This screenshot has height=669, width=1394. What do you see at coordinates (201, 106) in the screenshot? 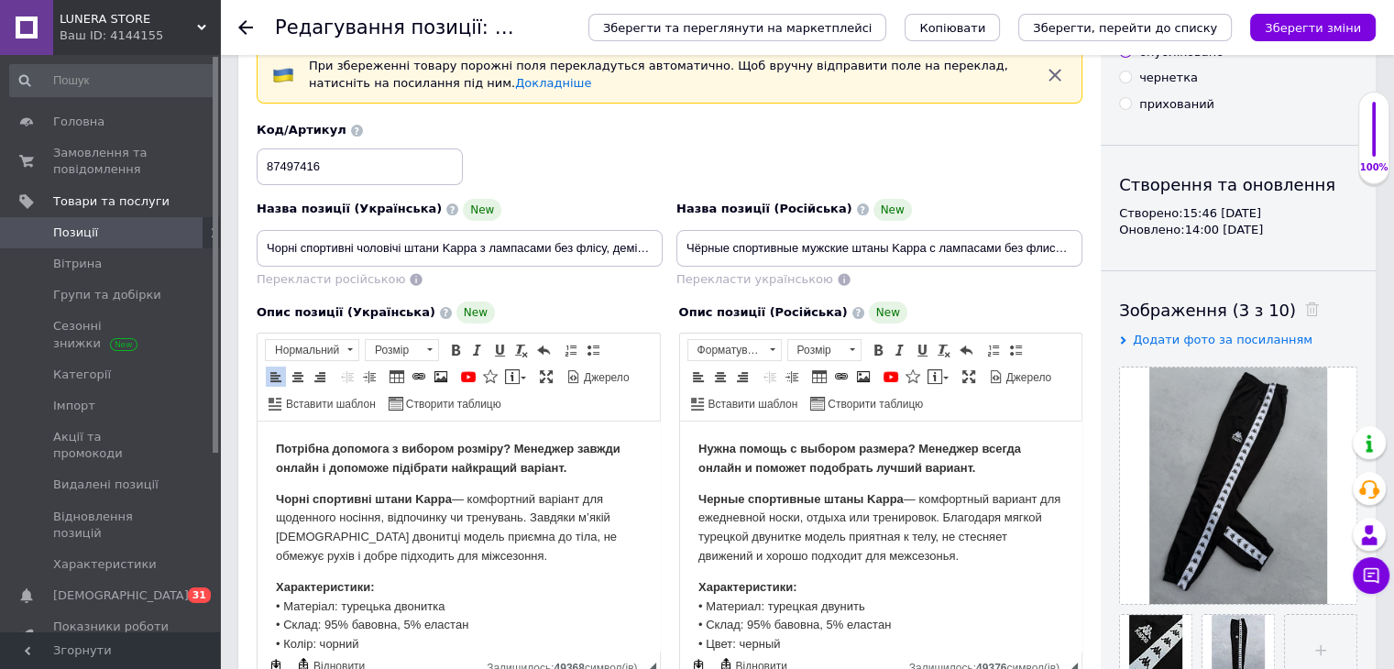
I see `p: — комфортний варіант для щоденного носіння, відпочинку чи тренувань. Завдяки м’якій [DEMOGRAPHIC_...` at bounding box center [201, 106].